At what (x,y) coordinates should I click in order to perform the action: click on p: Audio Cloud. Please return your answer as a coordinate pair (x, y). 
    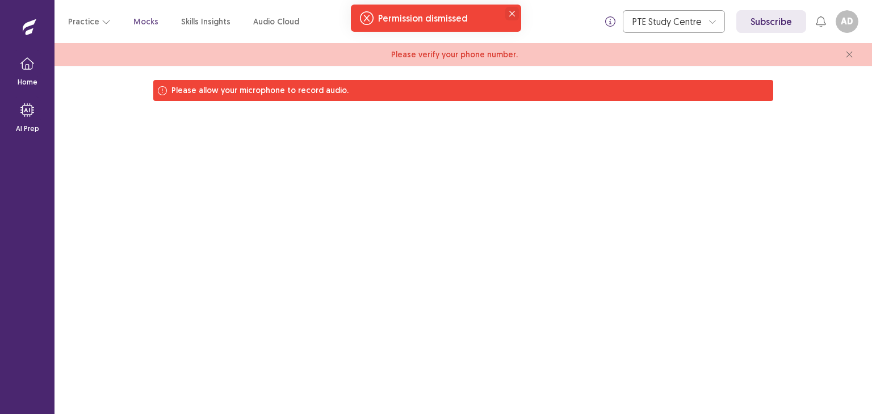
    Looking at the image, I should click on (276, 22).